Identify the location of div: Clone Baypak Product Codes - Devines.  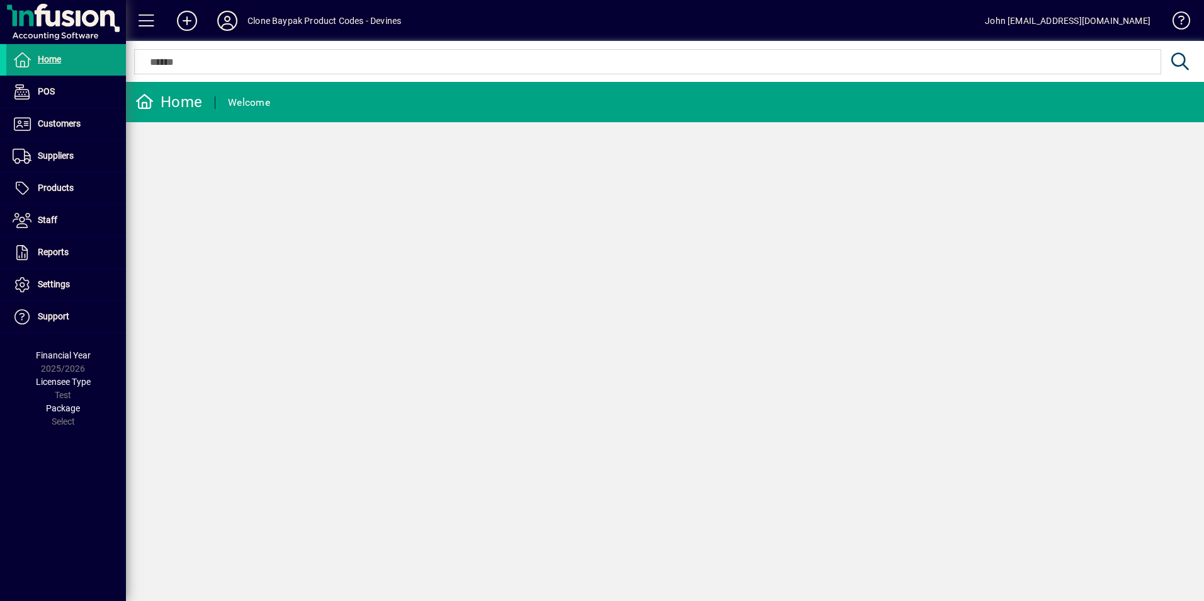
(324, 21).